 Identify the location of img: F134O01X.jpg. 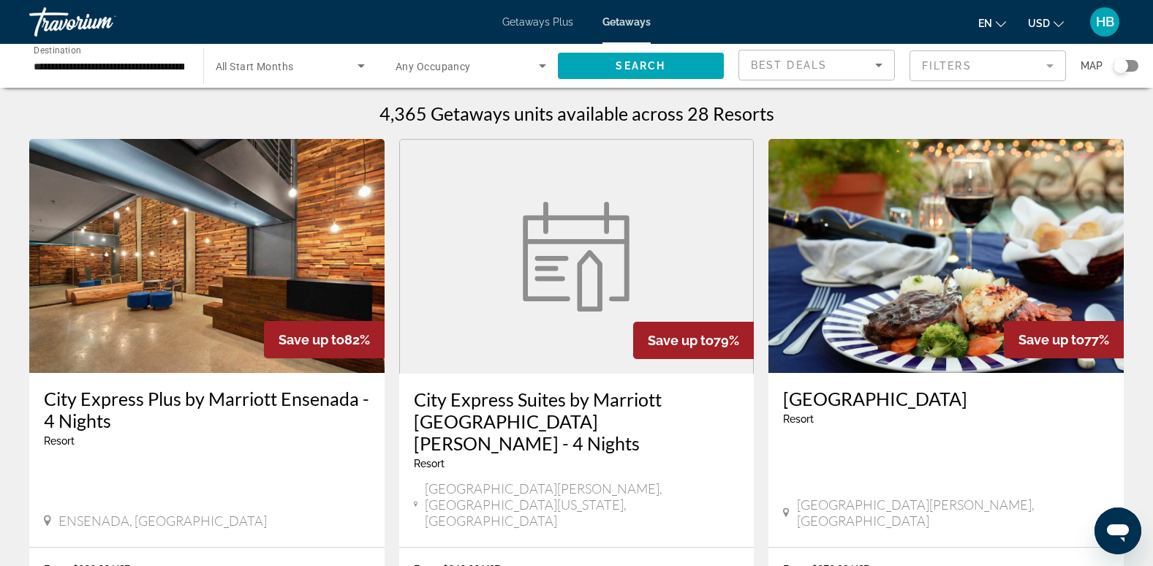
(207, 256).